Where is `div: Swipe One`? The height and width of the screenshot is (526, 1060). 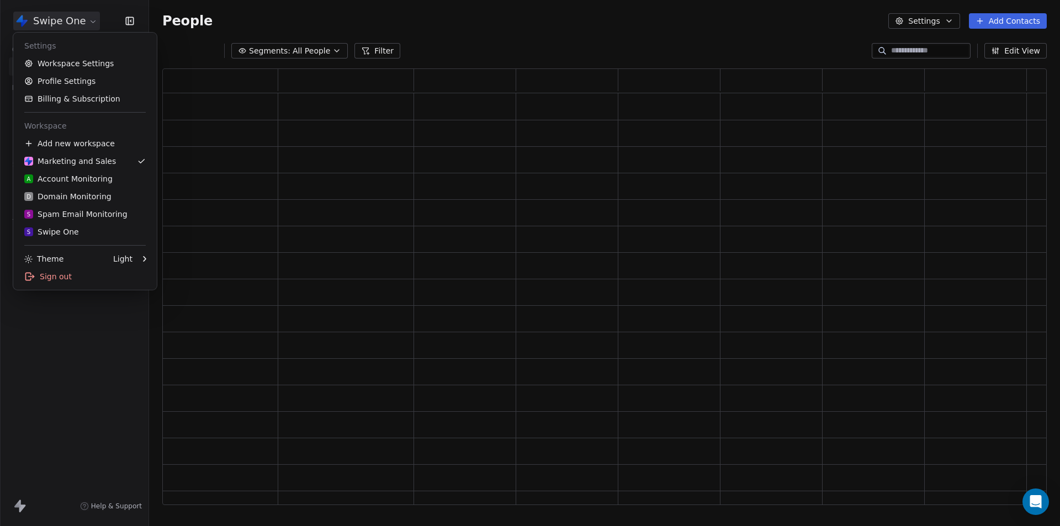
div: Swipe One is located at coordinates (51, 232).